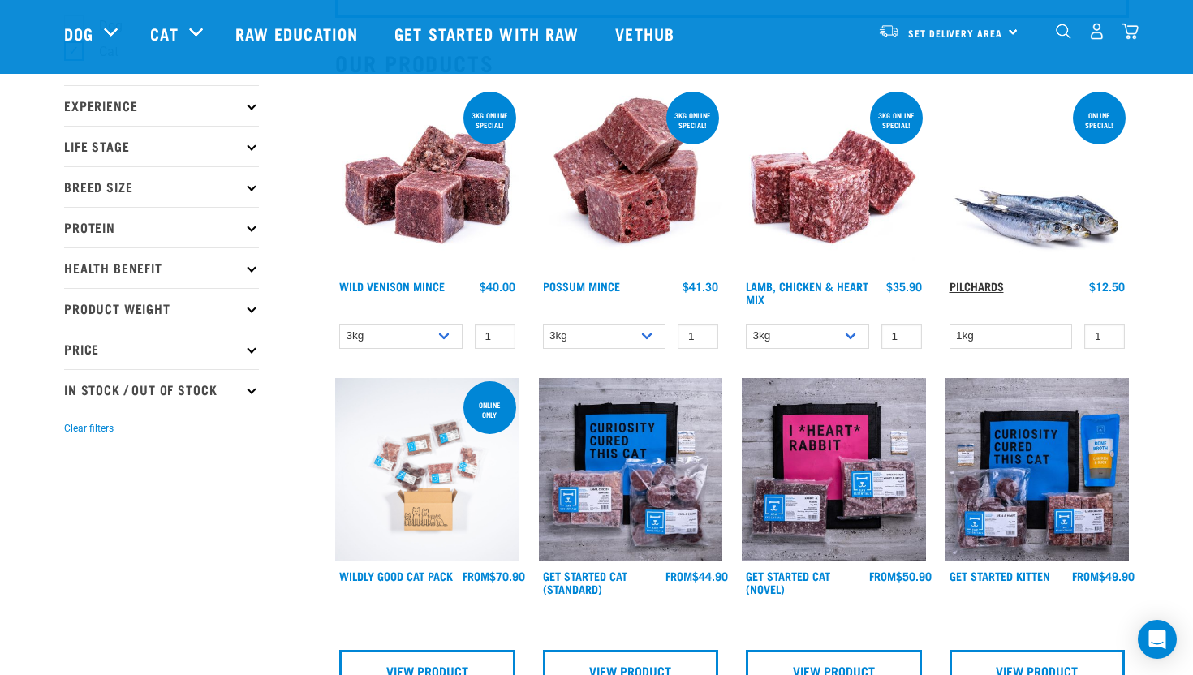 This screenshot has width=1193, height=675. Describe the element at coordinates (162, 227) in the screenshot. I see `p: Protein` at that location.